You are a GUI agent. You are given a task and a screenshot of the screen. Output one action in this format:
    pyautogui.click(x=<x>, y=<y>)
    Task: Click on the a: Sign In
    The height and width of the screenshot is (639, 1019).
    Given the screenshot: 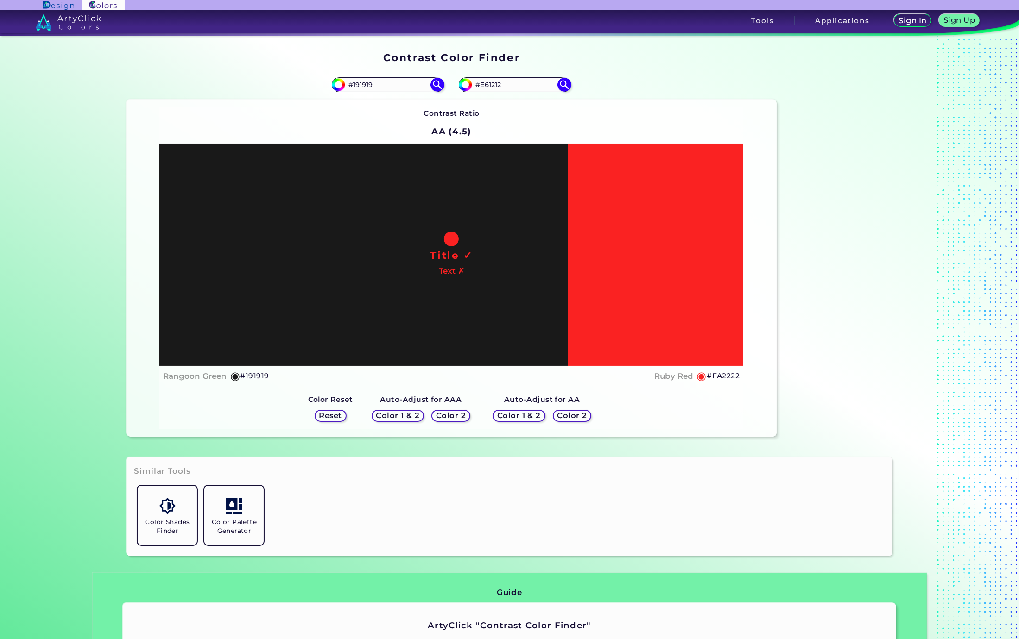 What is the action you would take?
    pyautogui.click(x=913, y=20)
    